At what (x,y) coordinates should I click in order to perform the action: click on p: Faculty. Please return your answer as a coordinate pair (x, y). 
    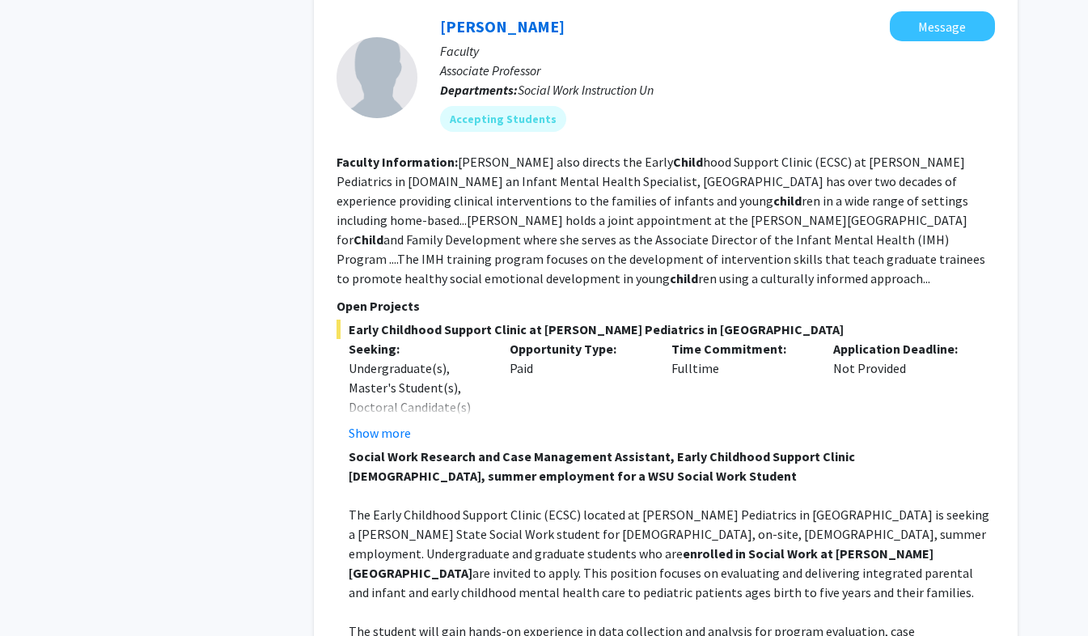
    Looking at the image, I should click on (717, 51).